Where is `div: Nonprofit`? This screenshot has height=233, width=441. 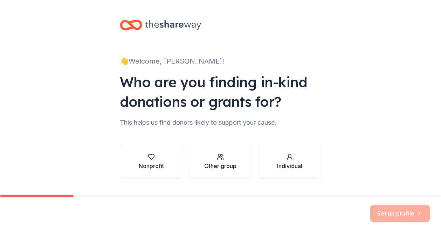
div: Nonprofit is located at coordinates (151, 166).